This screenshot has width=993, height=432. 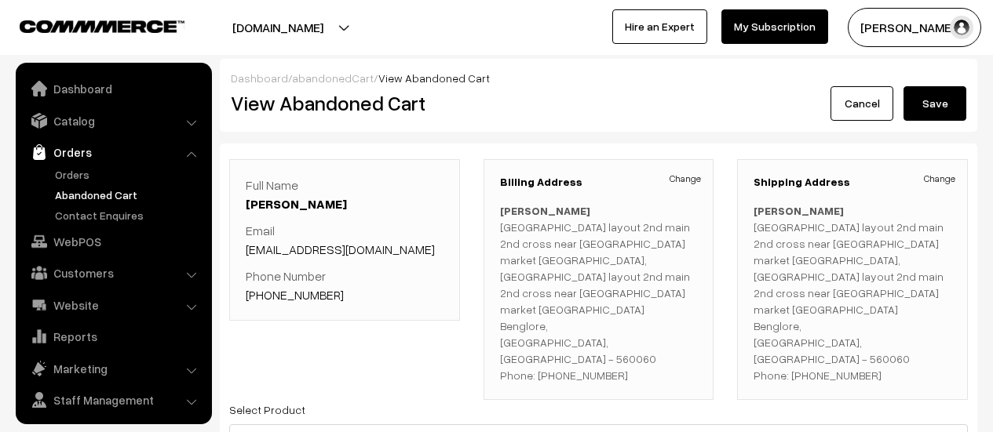 I want to click on img: user, so click(x=961, y=27).